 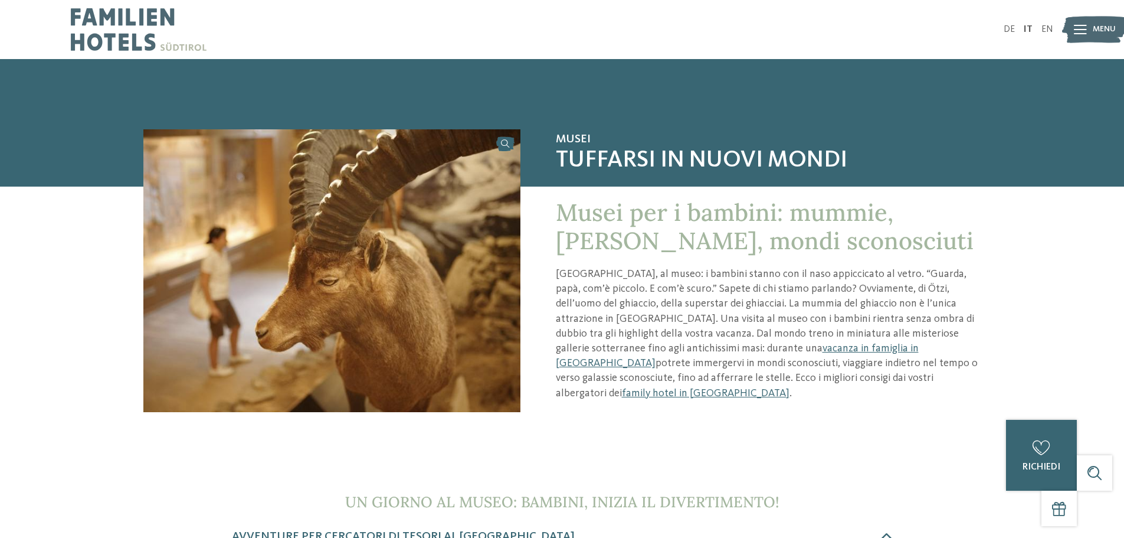 What do you see at coordinates (332, 270) in the screenshot?
I see `img: Musei per bambini in Alto Adige` at bounding box center [332, 270].